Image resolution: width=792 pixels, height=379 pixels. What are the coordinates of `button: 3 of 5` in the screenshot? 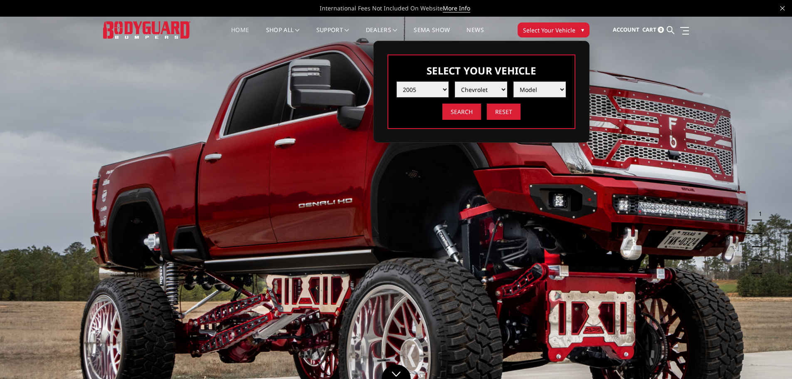 It's located at (758, 240).